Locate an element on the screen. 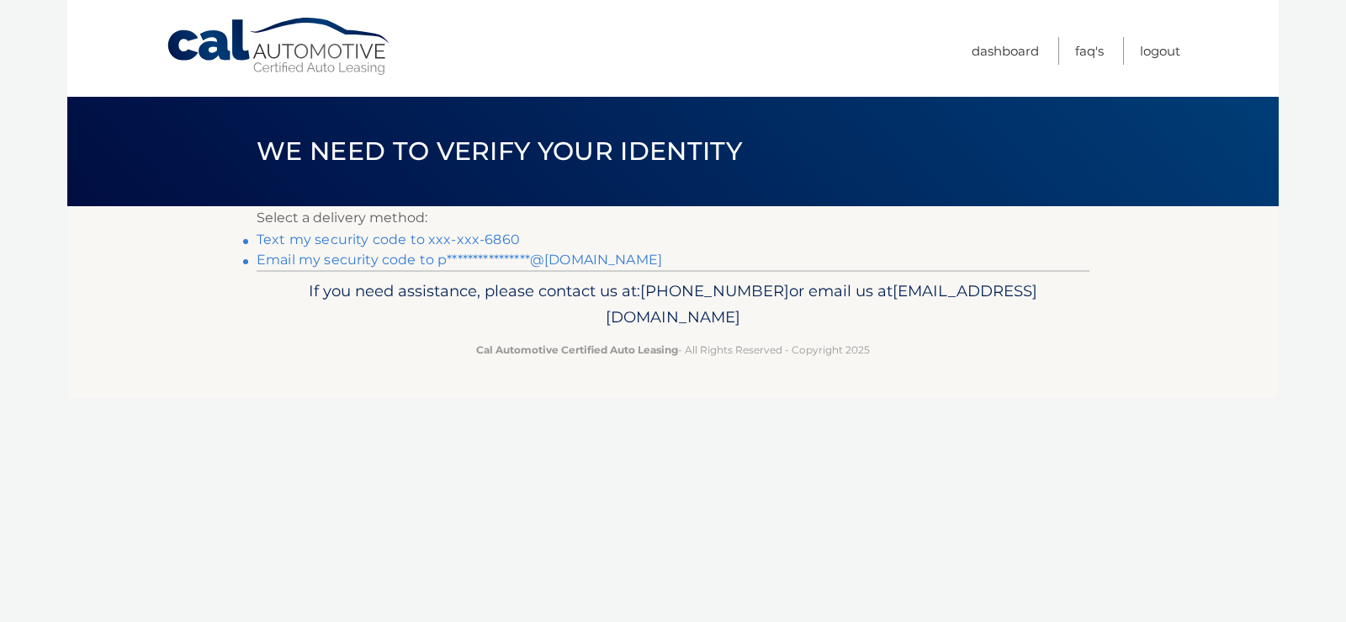 The height and width of the screenshot is (622, 1346). p: If you need assistance, please contact us at: or email us at is located at coordinates (673, 305).